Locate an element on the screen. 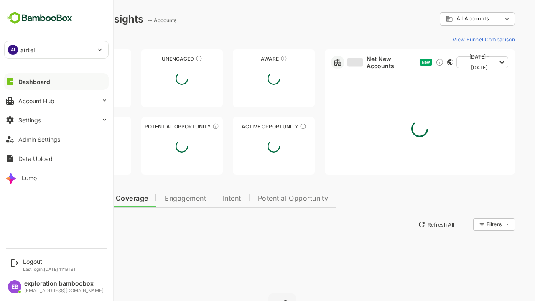  div: AIairtel is located at coordinates (56, 50).